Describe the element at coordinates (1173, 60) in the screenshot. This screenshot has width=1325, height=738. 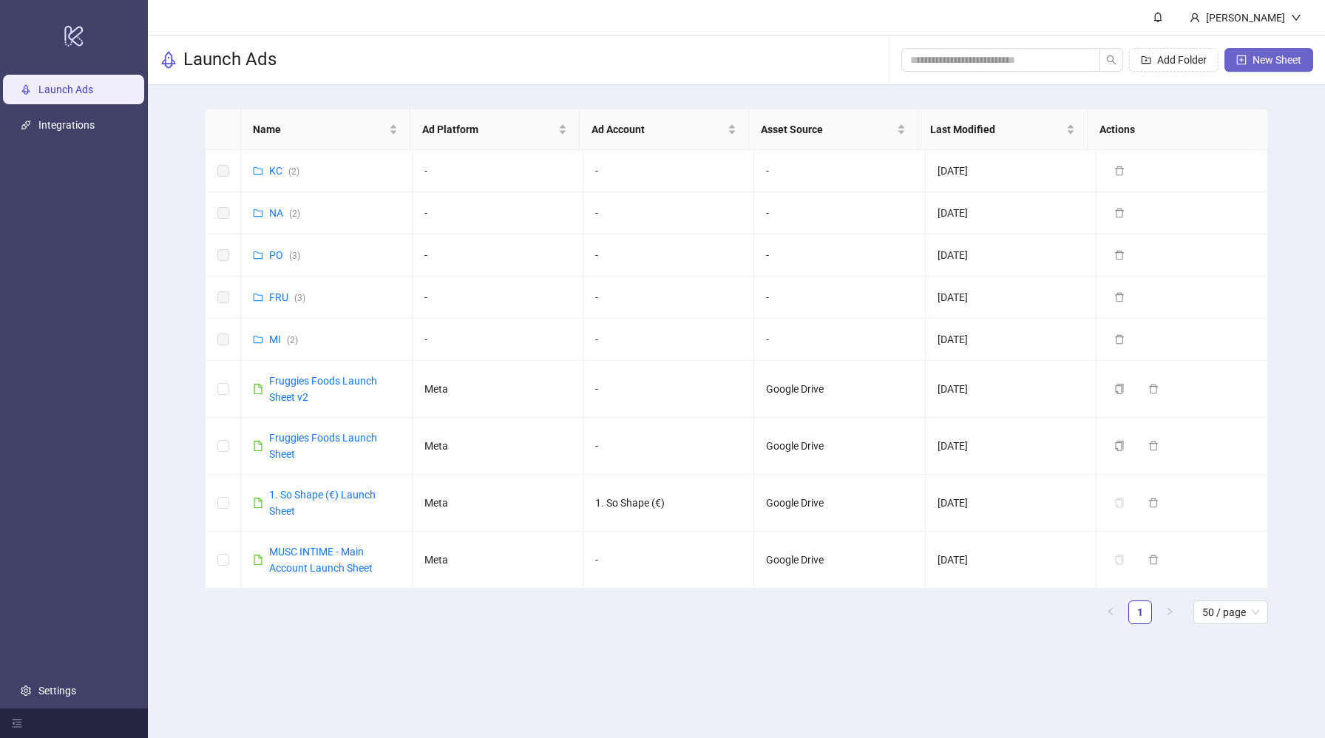
I see `button: Add Folder` at that location.